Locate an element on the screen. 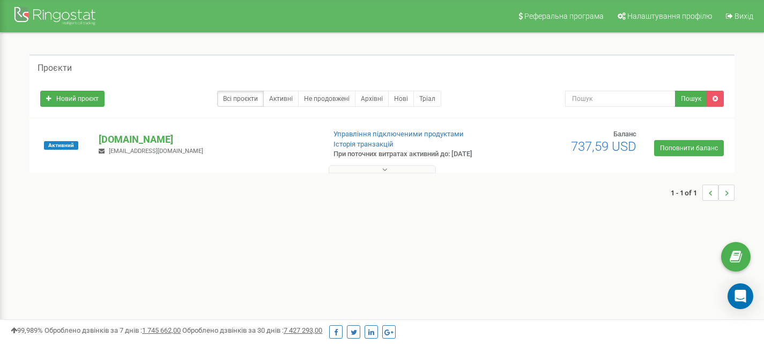 The width and height of the screenshot is (764, 344). a: Історія транзакцій is located at coordinates (363, 144).